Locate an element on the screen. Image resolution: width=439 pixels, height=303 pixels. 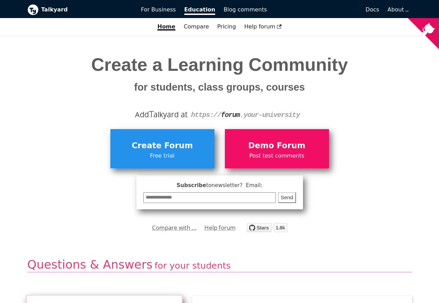
a: Star debiki/talkyard on GitHub is located at coordinates (267, 229).